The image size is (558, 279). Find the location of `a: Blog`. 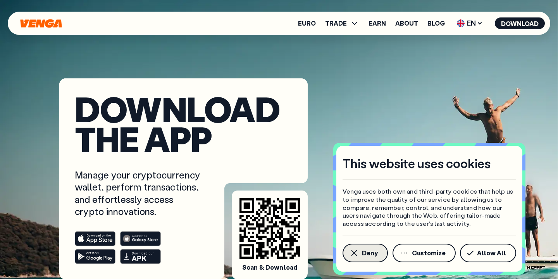

a: Blog is located at coordinates (436, 23).